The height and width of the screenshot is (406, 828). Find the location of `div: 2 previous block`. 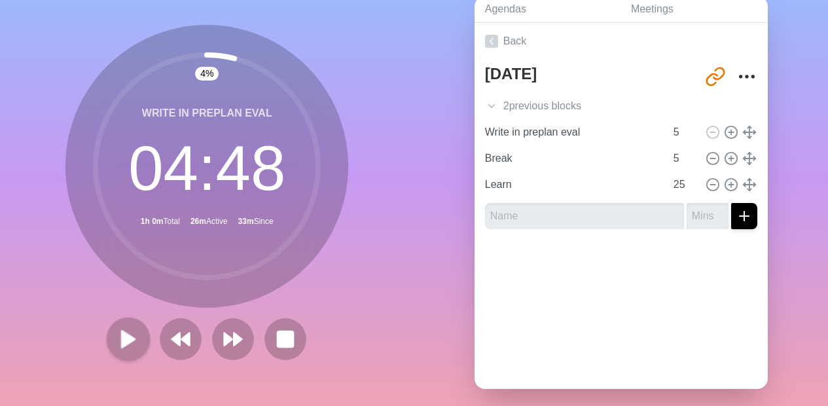

div: 2 previous block is located at coordinates (621, 106).